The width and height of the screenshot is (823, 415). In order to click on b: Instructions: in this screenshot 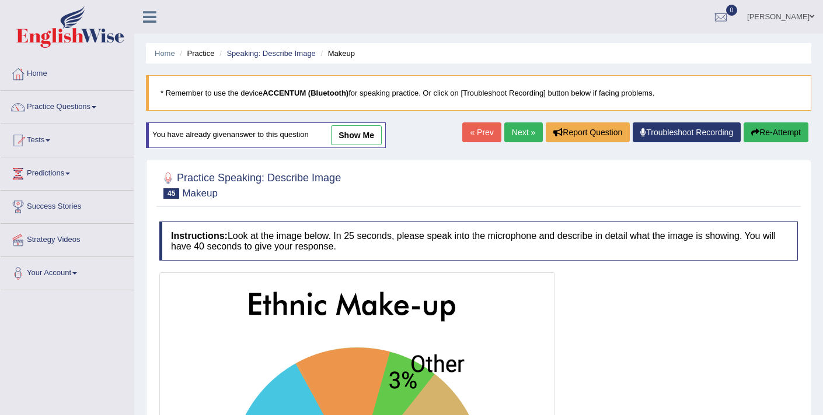, I will do `click(199, 236)`.